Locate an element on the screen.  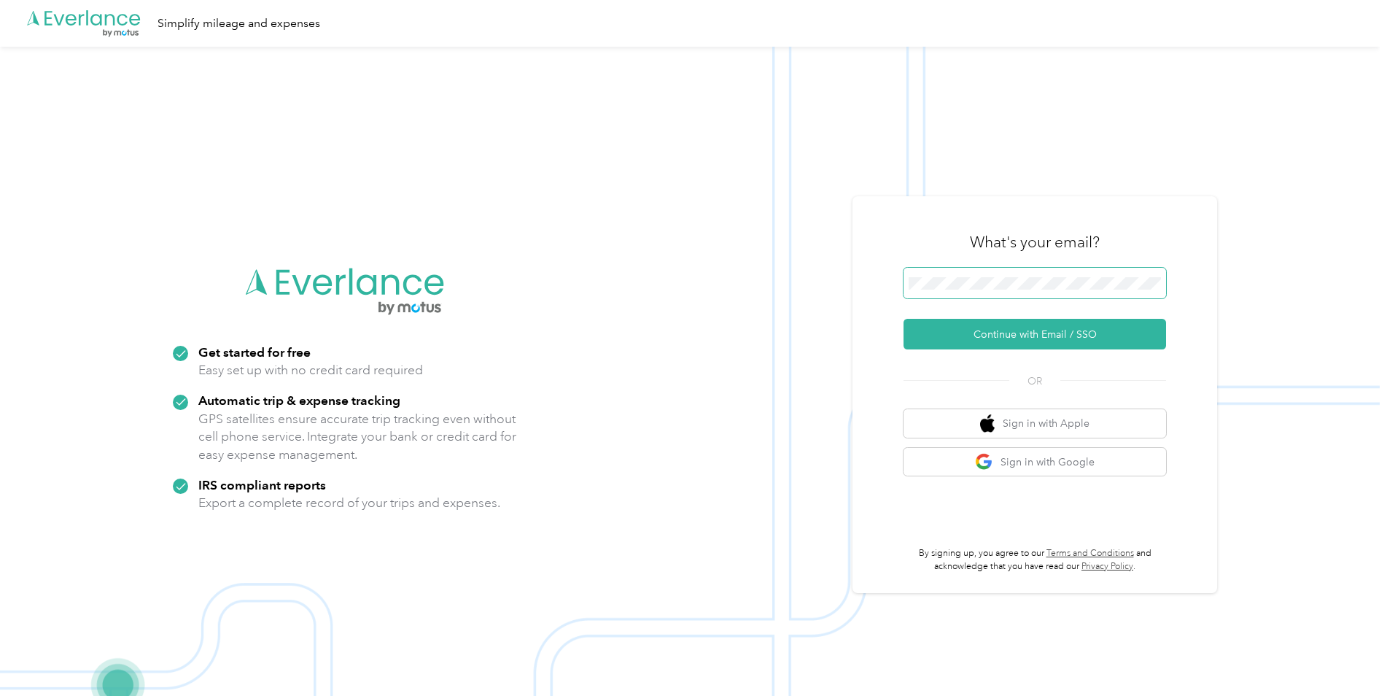
p: Export a complete record of your trips and expenses. is located at coordinates (349, 503).